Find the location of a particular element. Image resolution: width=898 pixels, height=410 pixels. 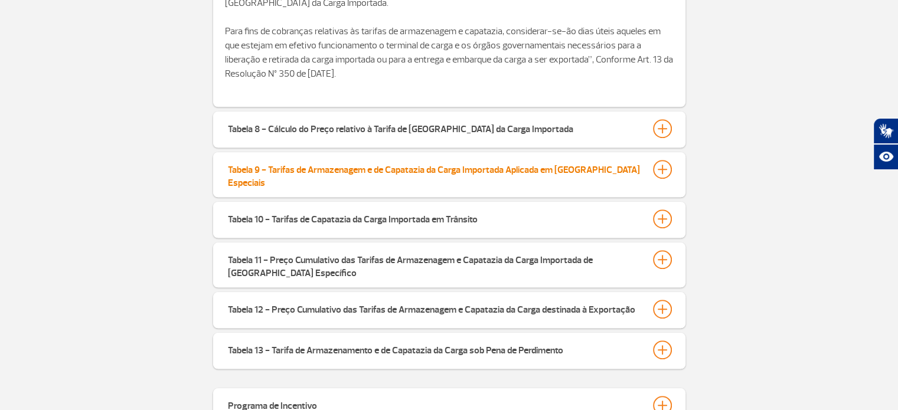

button: Tabela 13 - Tarifa de Armazenamento e de Capatazia da Carga sob Pena de Perdimento is located at coordinates (449, 350).